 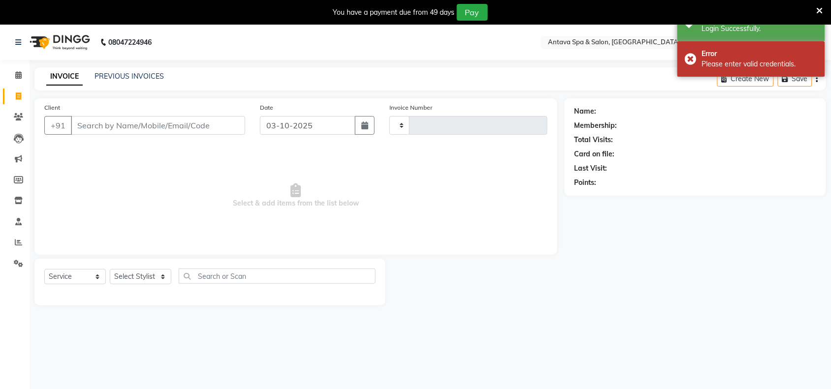 I want to click on div: Please enter valid credentials., so click(x=759, y=64).